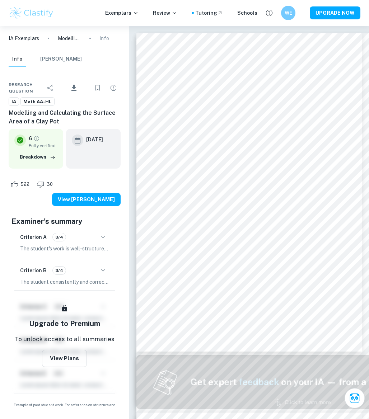  What do you see at coordinates (37, 139) in the screenshot?
I see `a: Grade fully verified` at bounding box center [37, 139].